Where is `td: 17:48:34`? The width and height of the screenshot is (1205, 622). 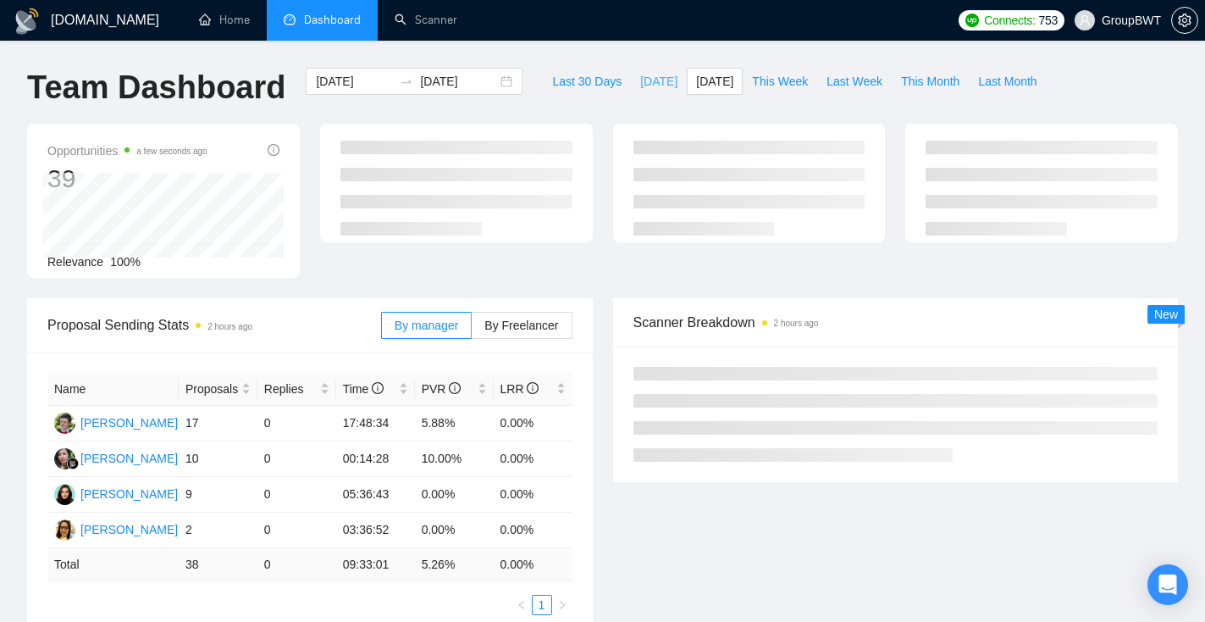 td: 17:48:34 is located at coordinates (375, 424).